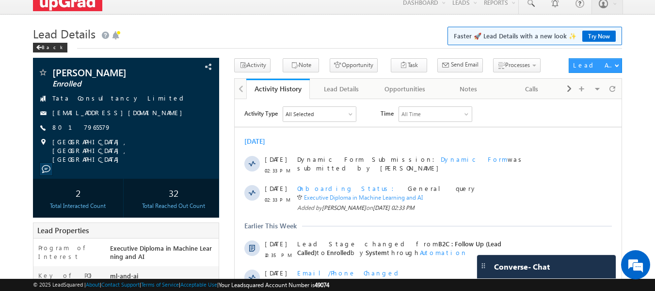 The image size is (655, 291). Describe the element at coordinates (468, 89) in the screenshot. I see `div: Notes` at that location.